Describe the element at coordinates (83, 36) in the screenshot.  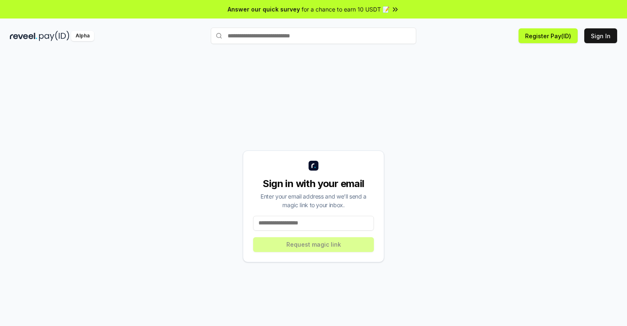
I see `div: Alpha` at that location.